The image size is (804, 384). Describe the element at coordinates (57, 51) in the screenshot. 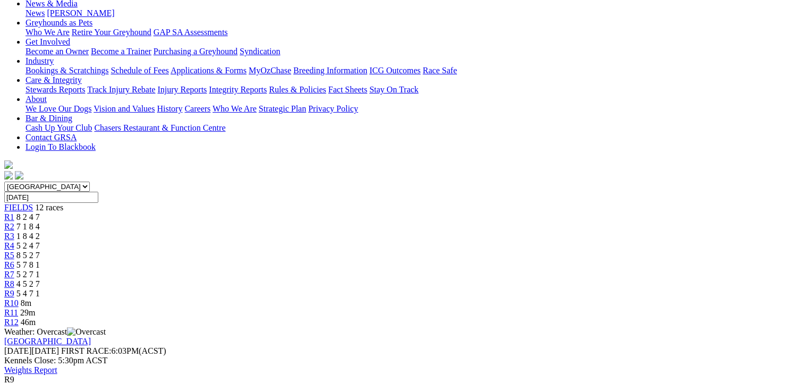

I see `a: Become an Owner` at that location.